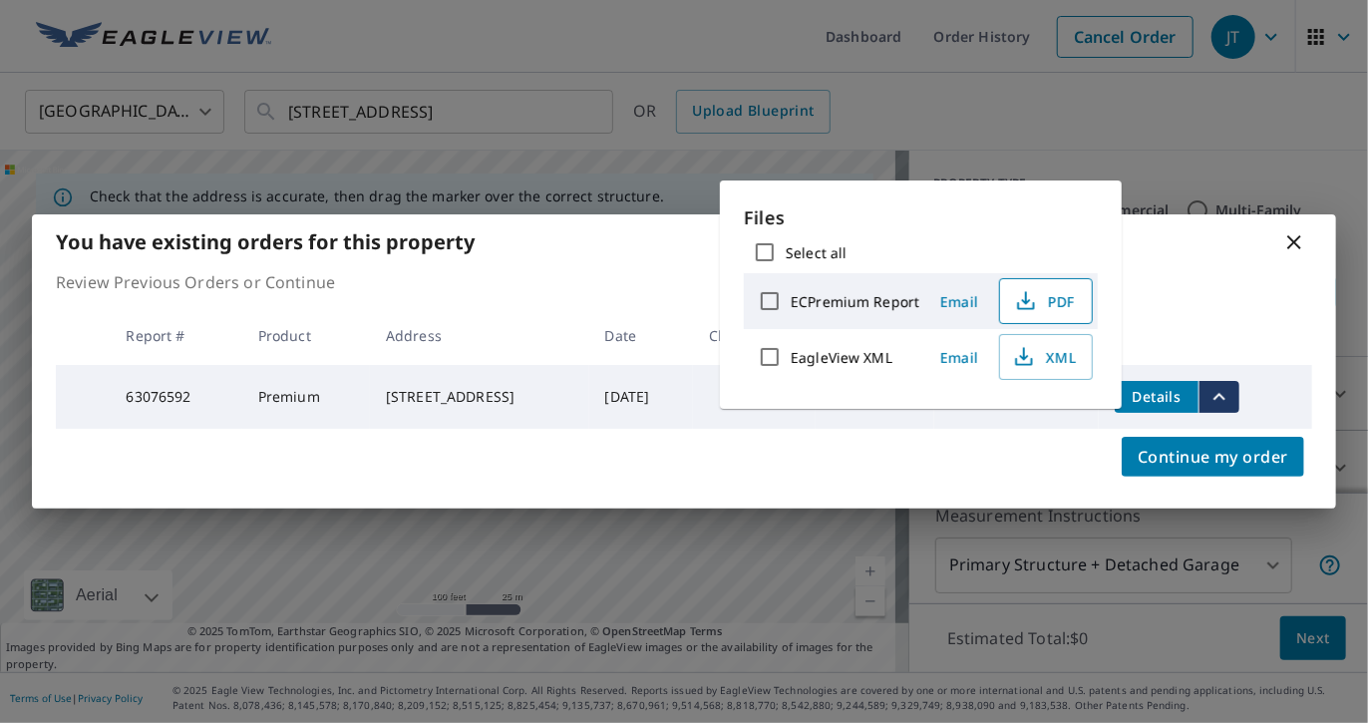 The width and height of the screenshot is (1368, 723). Describe the element at coordinates (1044, 301) in the screenshot. I see `span: PDF` at that location.